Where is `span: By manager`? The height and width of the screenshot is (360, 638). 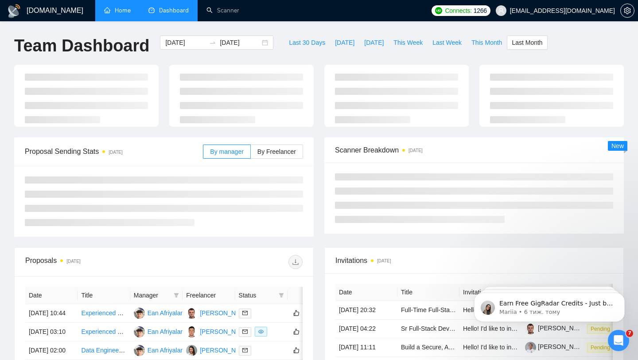
span: By manager is located at coordinates (226, 152).